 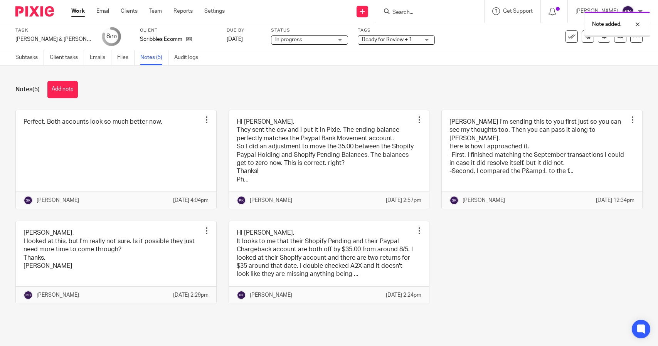 What do you see at coordinates (387, 40) in the screenshot?
I see `span: Ready for Review + 1` at bounding box center [387, 40].